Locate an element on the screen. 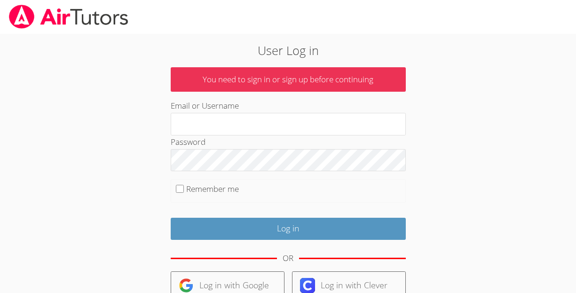 The height and width of the screenshot is (293, 576). p: You need to sign in or sign up before continuing is located at coordinates (288, 79).